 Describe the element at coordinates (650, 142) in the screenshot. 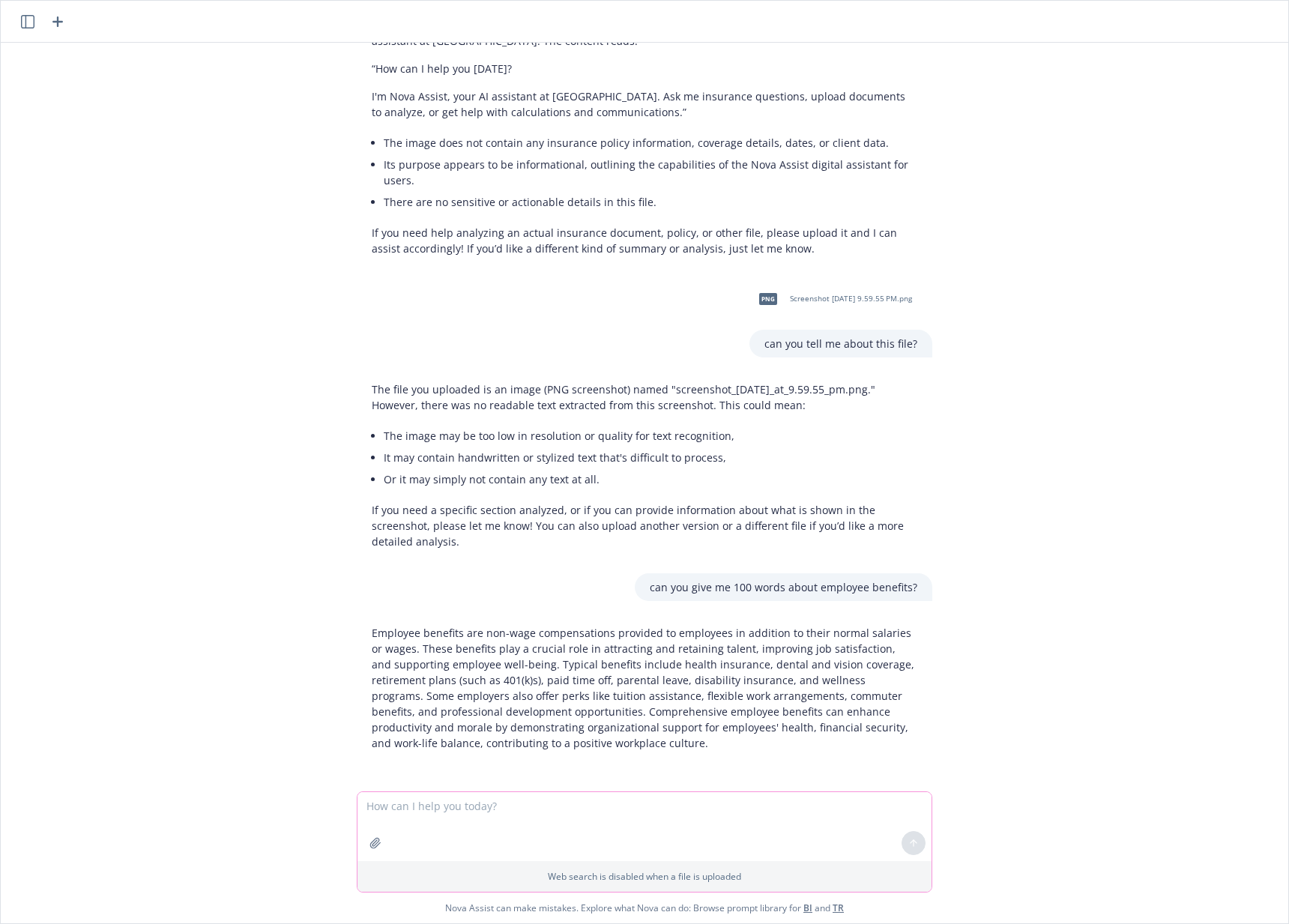

I see `li: The image does not contain any insurance policy information, coverage details, dates, or client d...` at that location.